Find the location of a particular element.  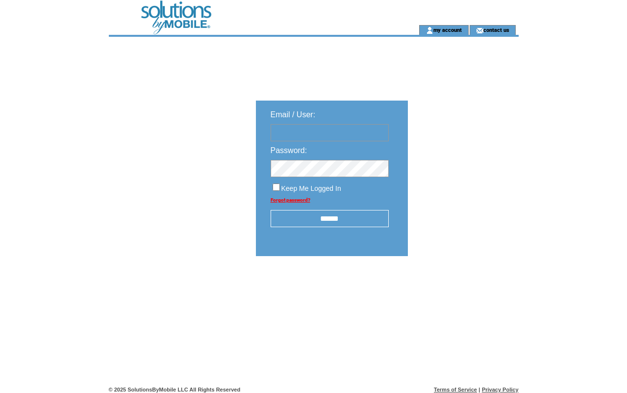

img: transparent.png is located at coordinates (461, 286).